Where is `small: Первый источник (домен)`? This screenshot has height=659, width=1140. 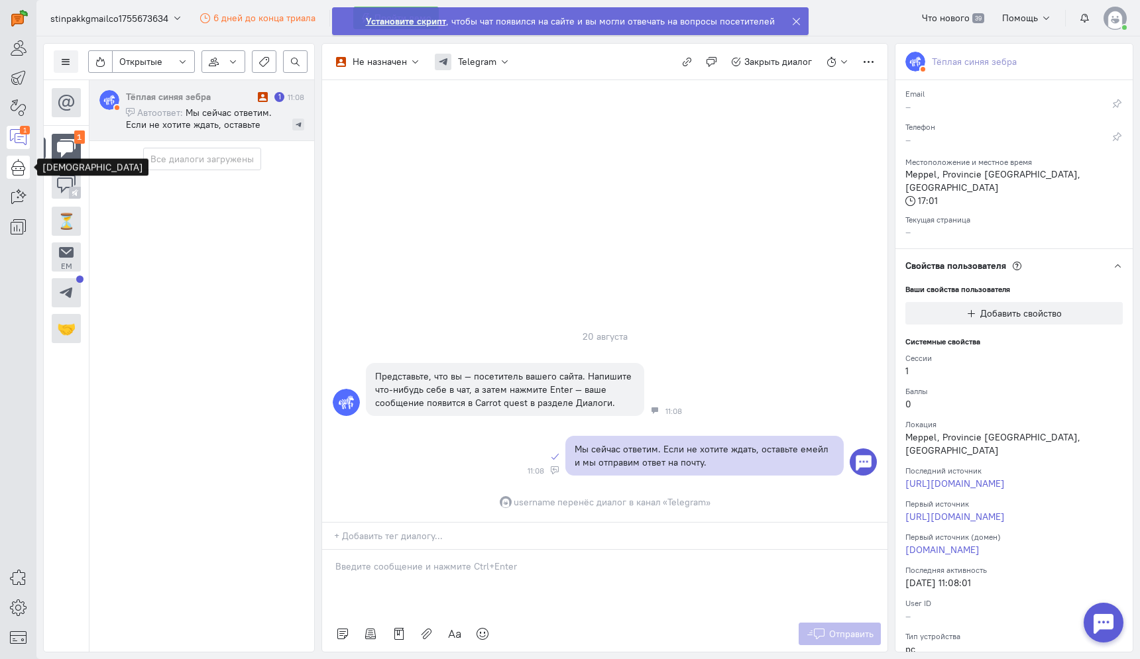
small: Первый источник (домен) is located at coordinates (953, 537).